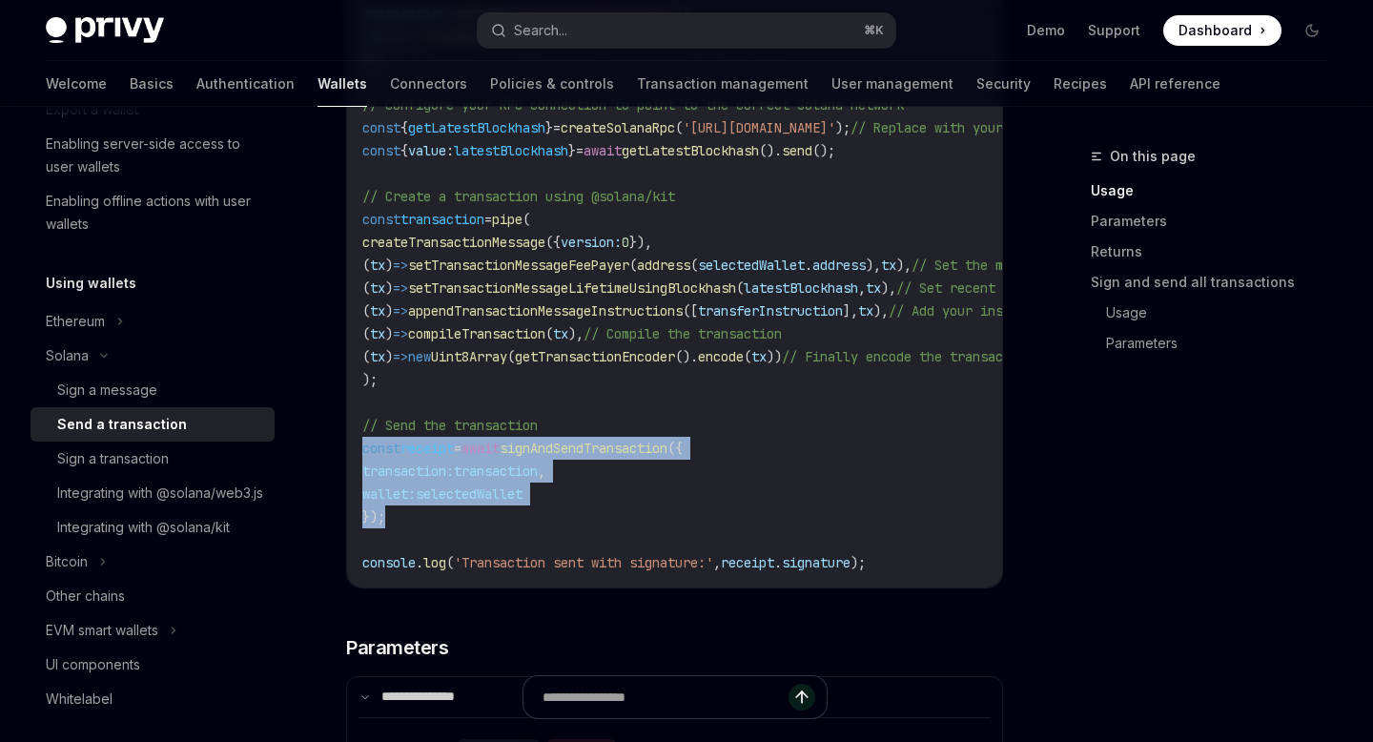 The height and width of the screenshot is (742, 1373). Describe the element at coordinates (595, 357) in the screenshot. I see `span: getTransactionEncoder` at that location.